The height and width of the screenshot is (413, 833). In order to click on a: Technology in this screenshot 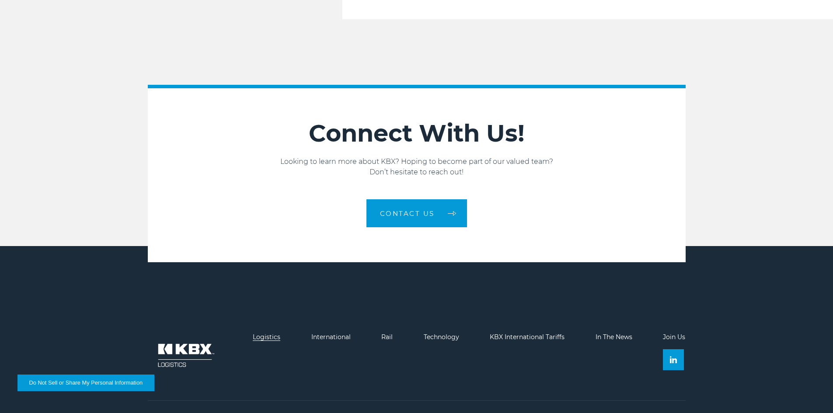, I will do `click(441, 337)`.